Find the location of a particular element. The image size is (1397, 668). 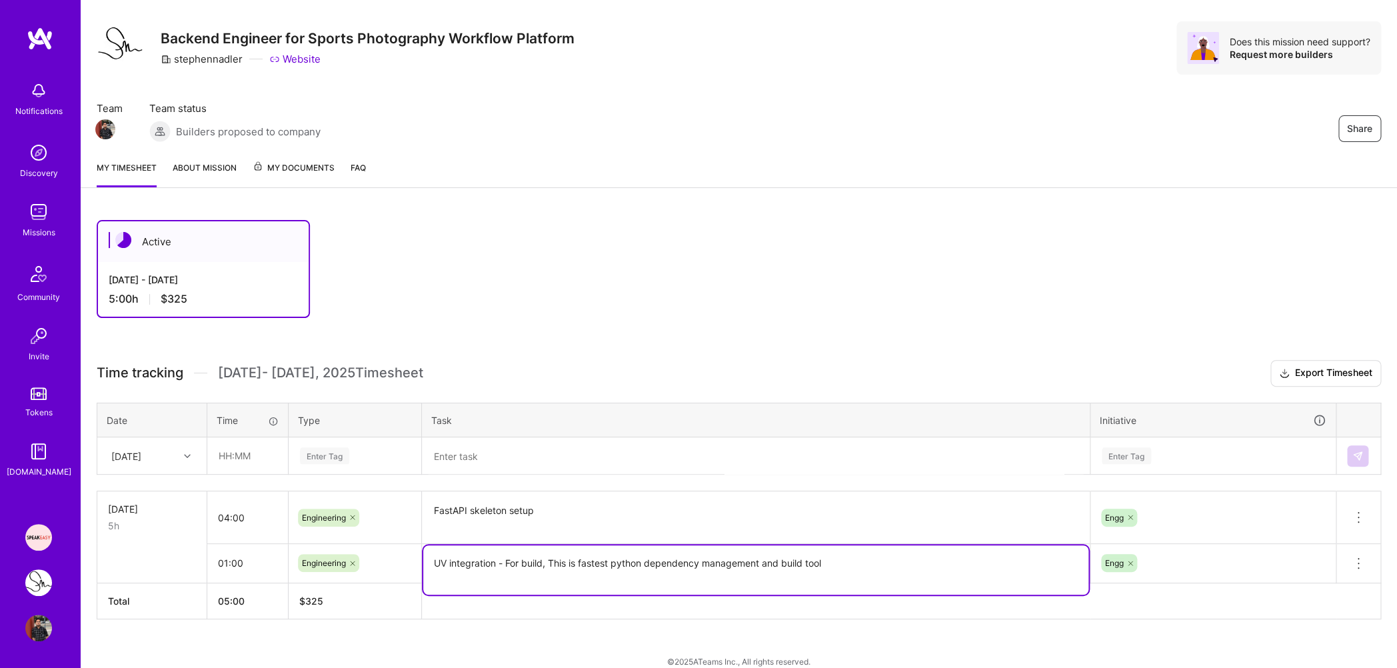

div: Community is located at coordinates (39, 297).